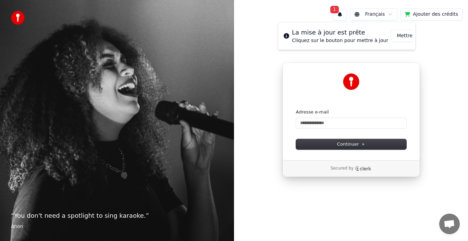 The width and height of the screenshot is (468, 241). I want to click on p: Secured by, so click(342, 169).